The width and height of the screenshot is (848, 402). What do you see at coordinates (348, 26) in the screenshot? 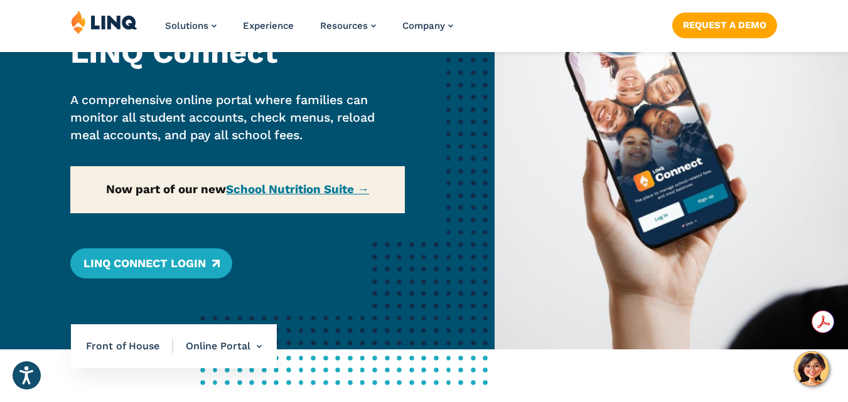
I see `a: Resources` at bounding box center [348, 26].